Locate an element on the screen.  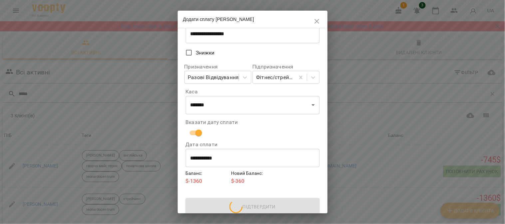
label: Каса is located at coordinates (252, 92).